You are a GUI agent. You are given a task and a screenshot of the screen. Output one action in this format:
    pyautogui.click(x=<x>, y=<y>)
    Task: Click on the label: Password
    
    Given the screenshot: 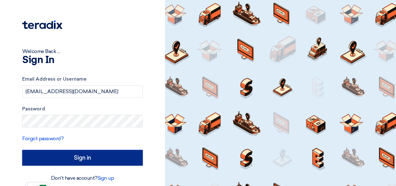 What is the action you would take?
    pyautogui.click(x=82, y=109)
    